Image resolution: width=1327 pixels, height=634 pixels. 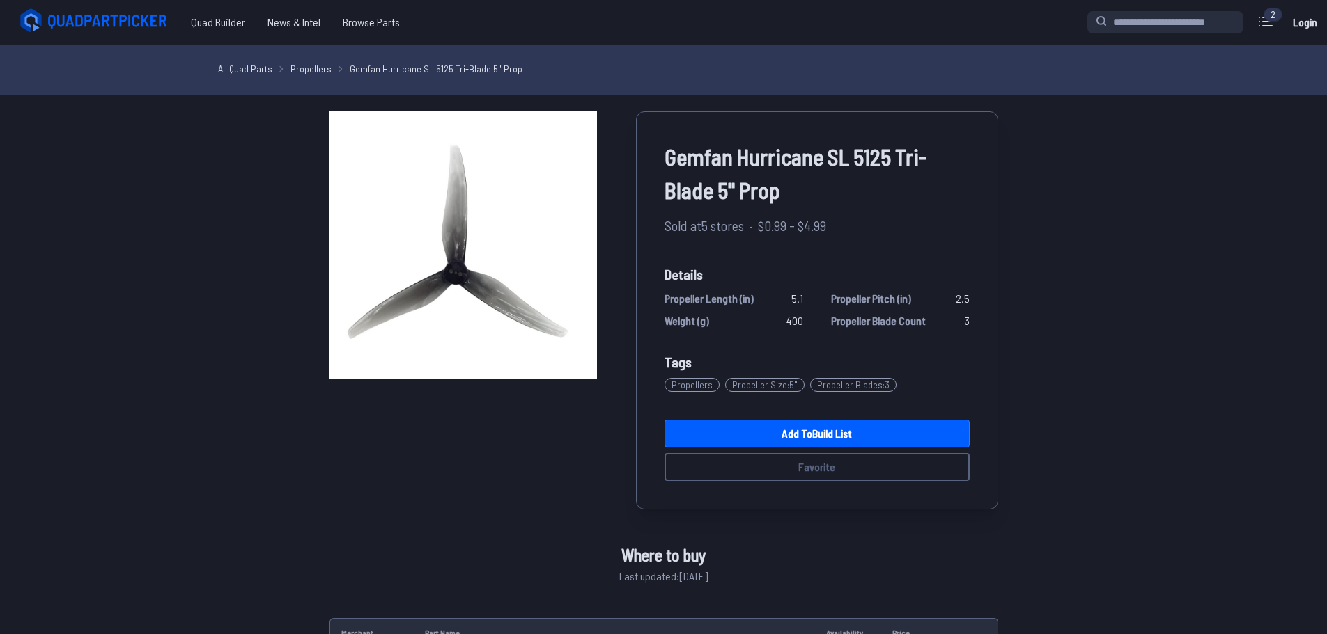 I want to click on a: Propeller Blades:3, so click(x=856, y=385).